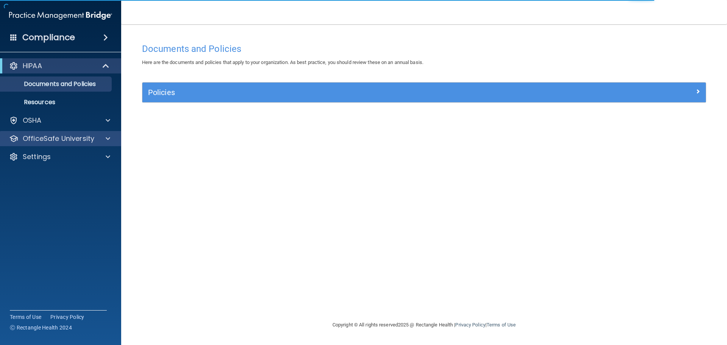  Describe the element at coordinates (32, 120) in the screenshot. I see `p: OSHA` at that location.